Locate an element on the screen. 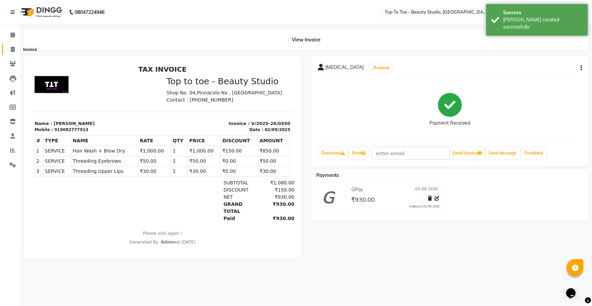 The height and width of the screenshot is (306, 592). span: Payments is located at coordinates (328, 175).